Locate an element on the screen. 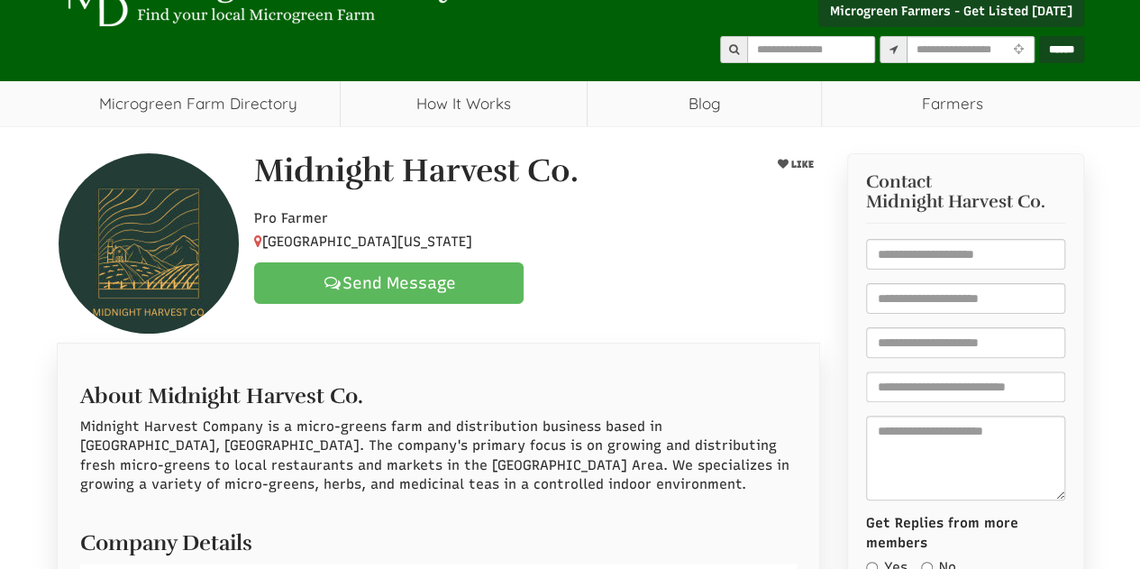 Image resolution: width=1140 pixels, height=569 pixels. h3: Contact is located at coordinates (965, 192).